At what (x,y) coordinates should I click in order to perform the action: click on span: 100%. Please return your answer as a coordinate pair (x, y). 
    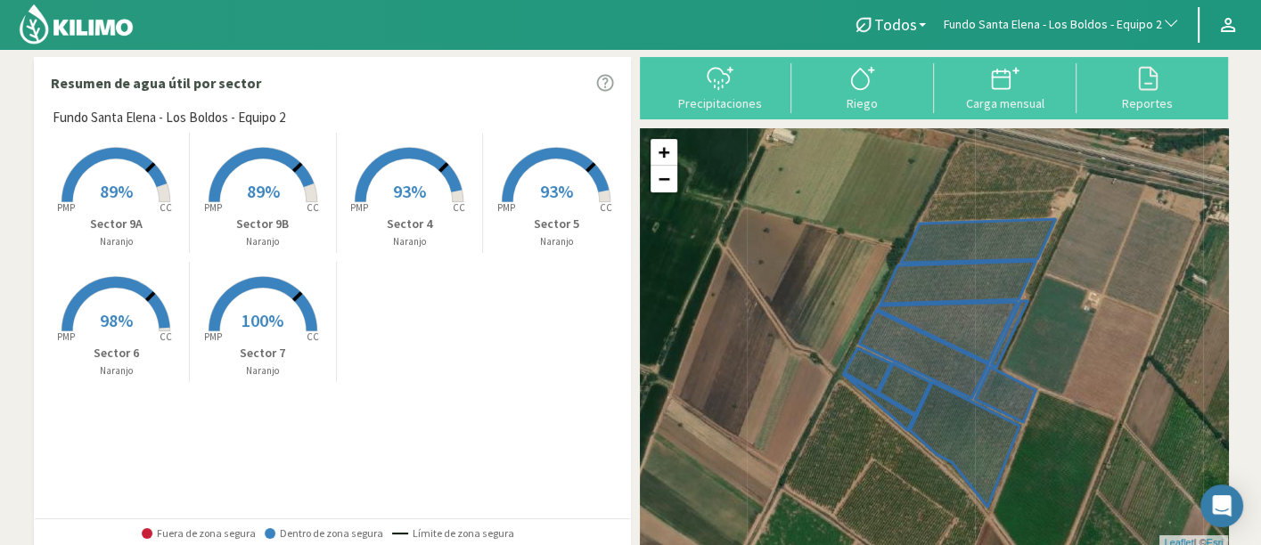
    Looking at the image, I should click on (262, 320).